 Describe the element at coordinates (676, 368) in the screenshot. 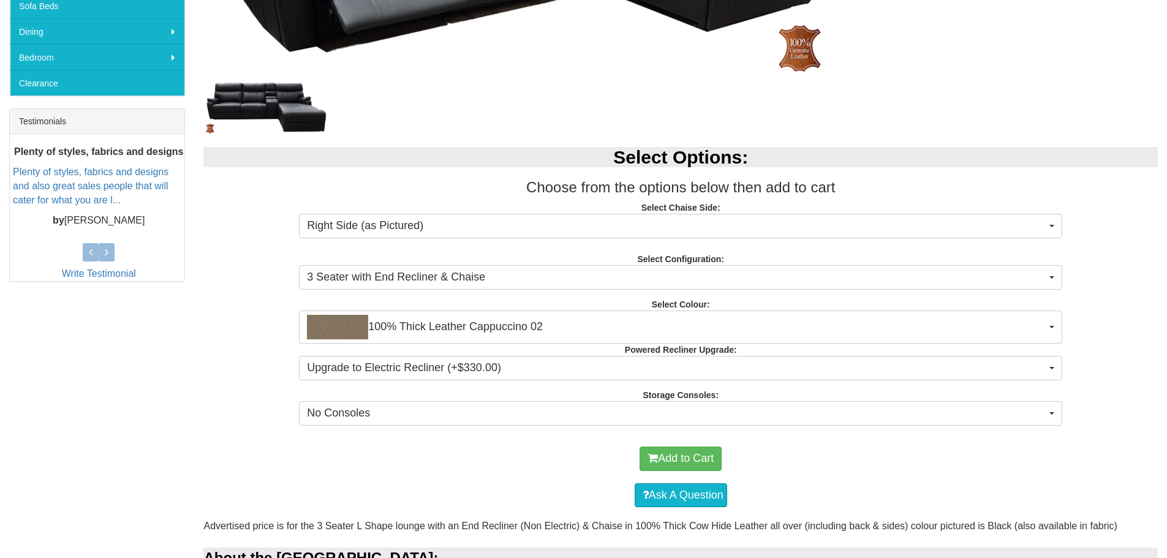

I see `span: Upgrade to Electric Recliner (+$330.00)` at that location.